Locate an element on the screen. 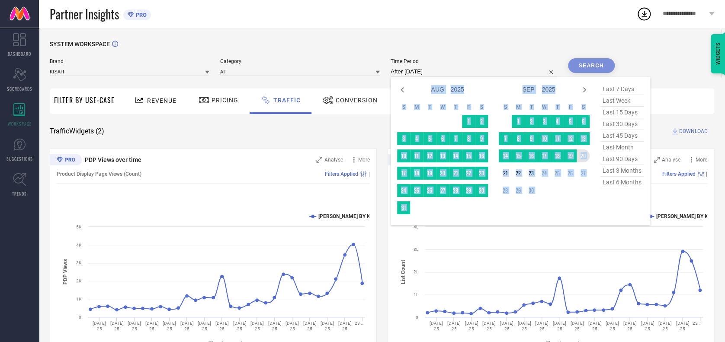 This screenshot has width=725, height=342. tspan: PDP Views is located at coordinates (65, 272).